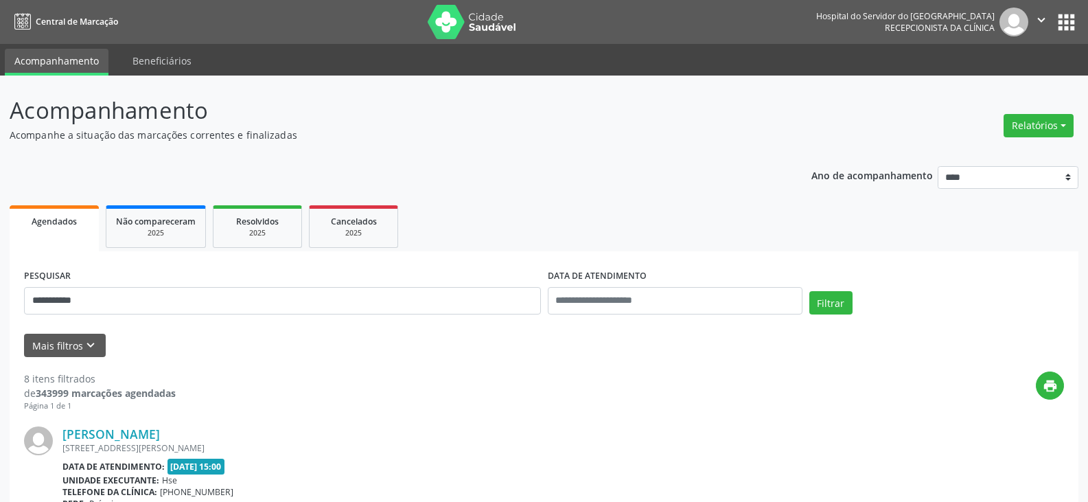 The height and width of the screenshot is (502, 1088). What do you see at coordinates (1039, 126) in the screenshot?
I see `button: Relatórios` at bounding box center [1039, 126].